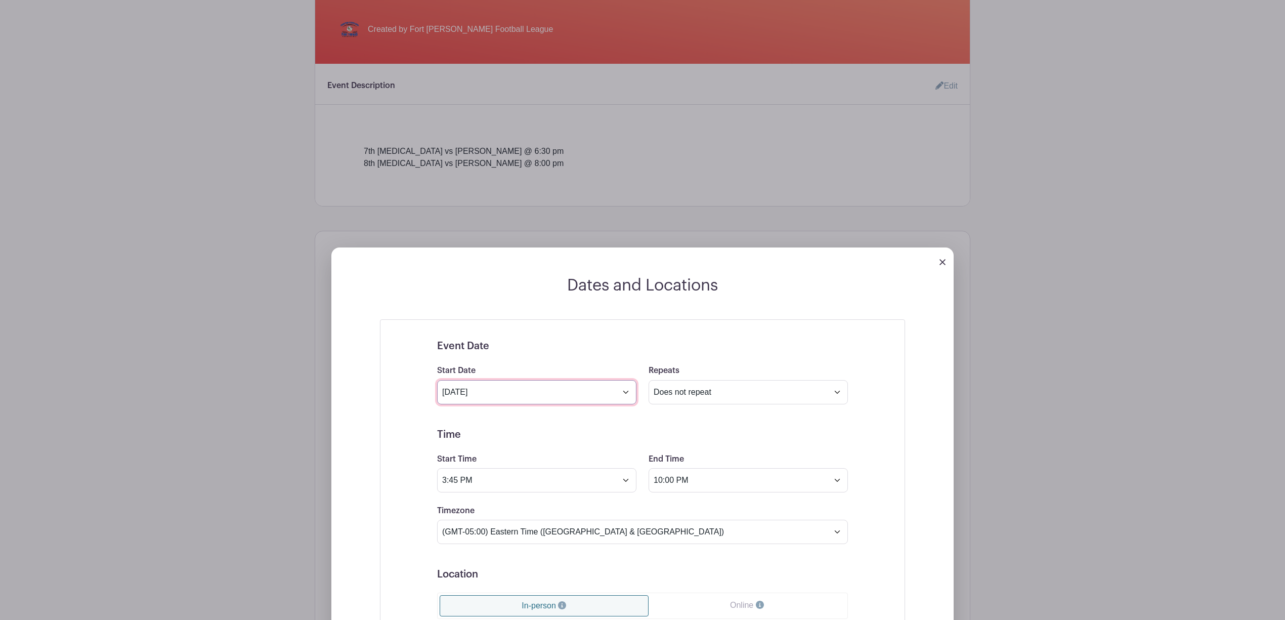 This screenshot has height=620, width=1285. I want to click on img: close_button-5f87c8562297e5c2d7936805f587ecaba9071eb48480494691a3f1689db116b3.svg, so click(943, 262).